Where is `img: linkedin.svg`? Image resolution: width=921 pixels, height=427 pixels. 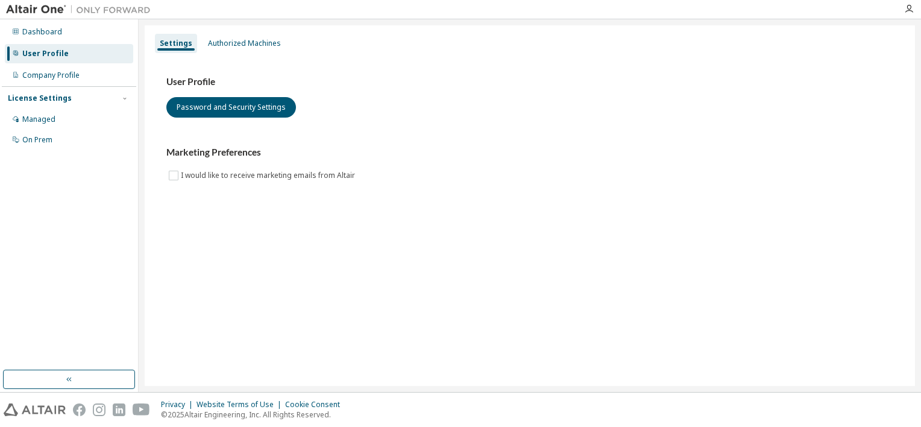
img: linkedin.svg is located at coordinates (119, 409).